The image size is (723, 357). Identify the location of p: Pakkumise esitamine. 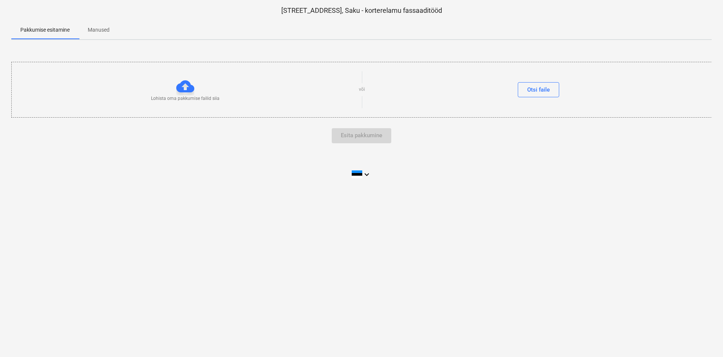
(45, 30).